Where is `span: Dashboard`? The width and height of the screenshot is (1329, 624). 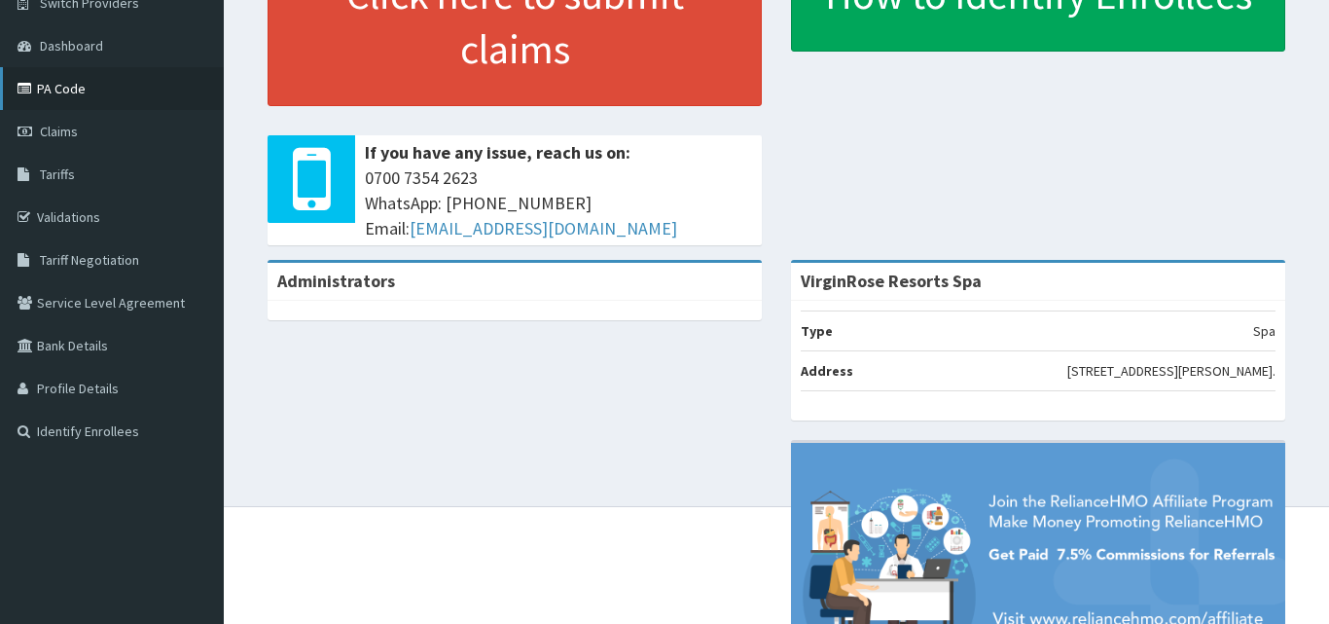 span: Dashboard is located at coordinates (71, 46).